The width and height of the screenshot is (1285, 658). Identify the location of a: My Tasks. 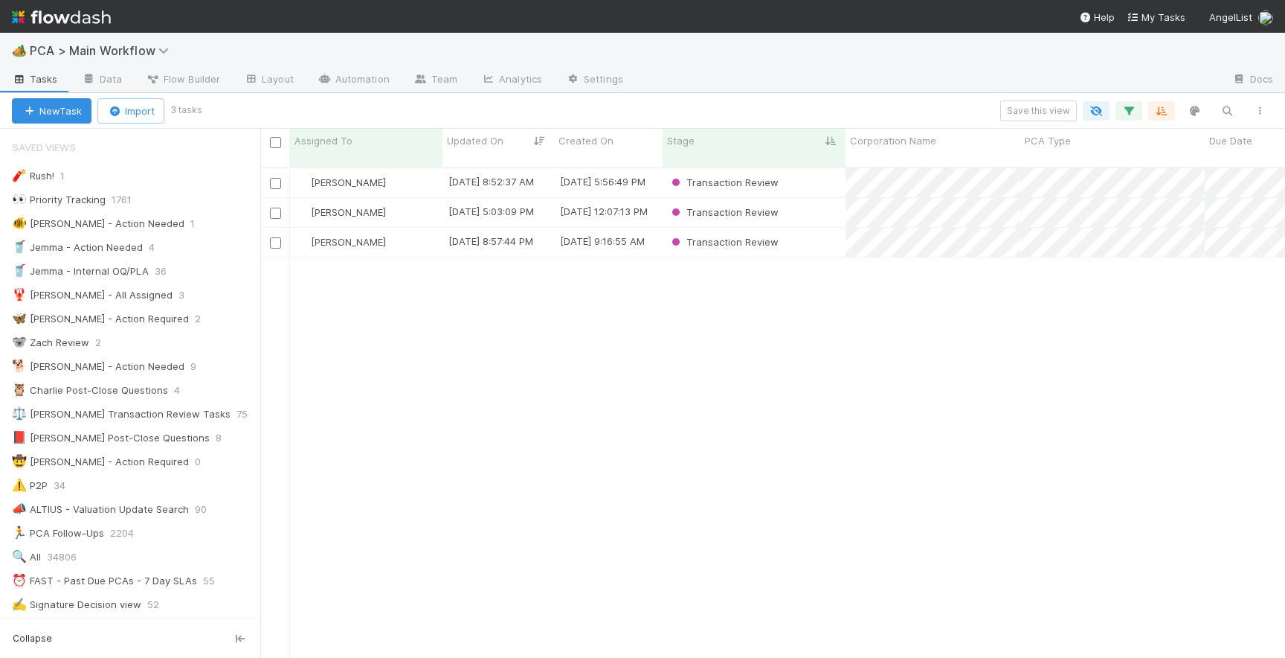
(1156, 17).